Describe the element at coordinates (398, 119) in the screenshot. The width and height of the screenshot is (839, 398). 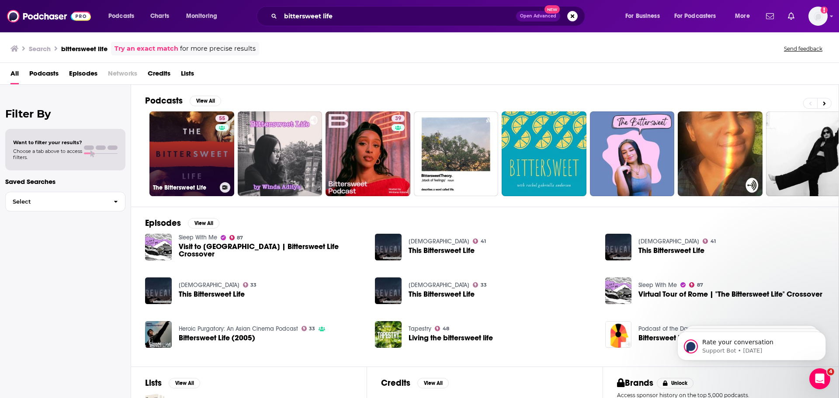
I see `span: 39` at that location.